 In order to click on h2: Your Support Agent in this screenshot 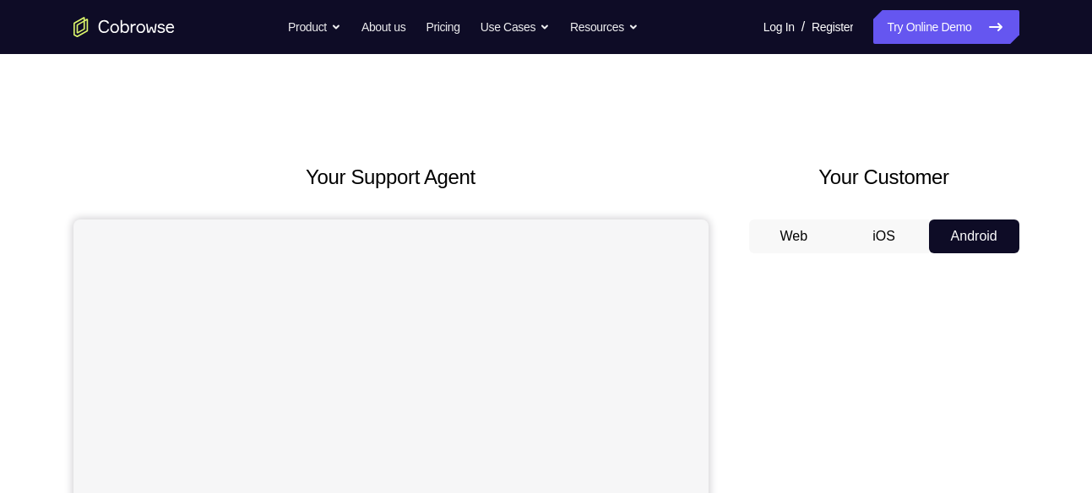, I will do `click(391, 177)`.